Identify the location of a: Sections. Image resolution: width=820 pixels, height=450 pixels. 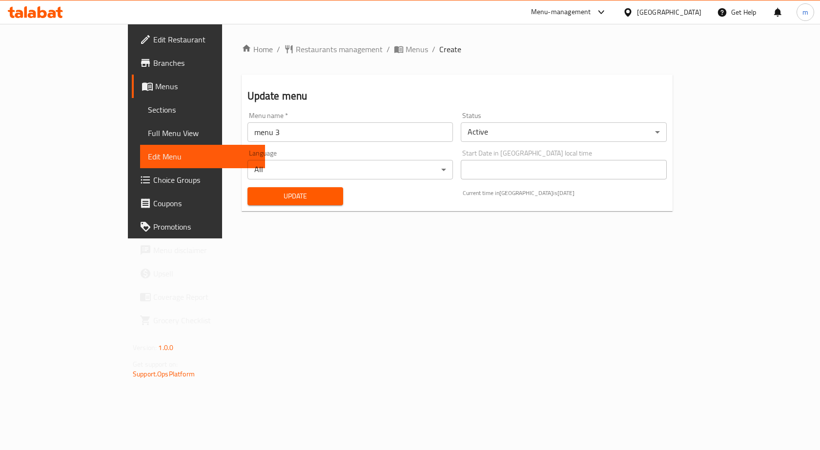
(202, 110).